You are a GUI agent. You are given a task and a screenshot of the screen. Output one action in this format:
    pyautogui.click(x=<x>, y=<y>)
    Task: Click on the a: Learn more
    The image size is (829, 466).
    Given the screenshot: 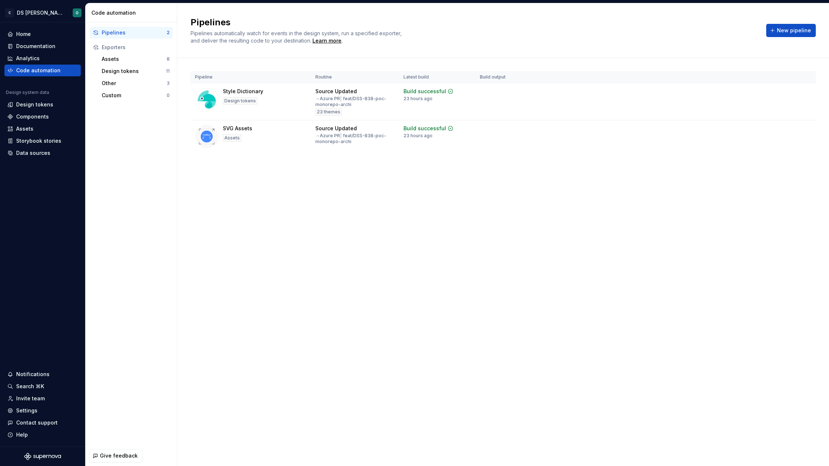 What is the action you would take?
    pyautogui.click(x=327, y=41)
    